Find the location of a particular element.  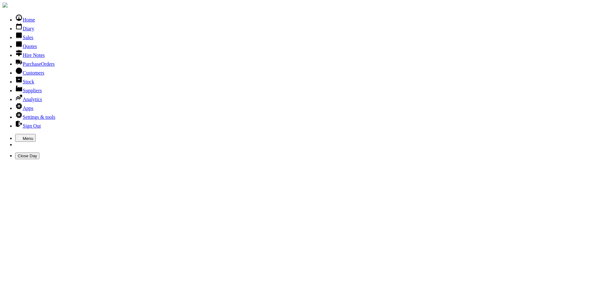

li: Suppliers is located at coordinates (307, 89).